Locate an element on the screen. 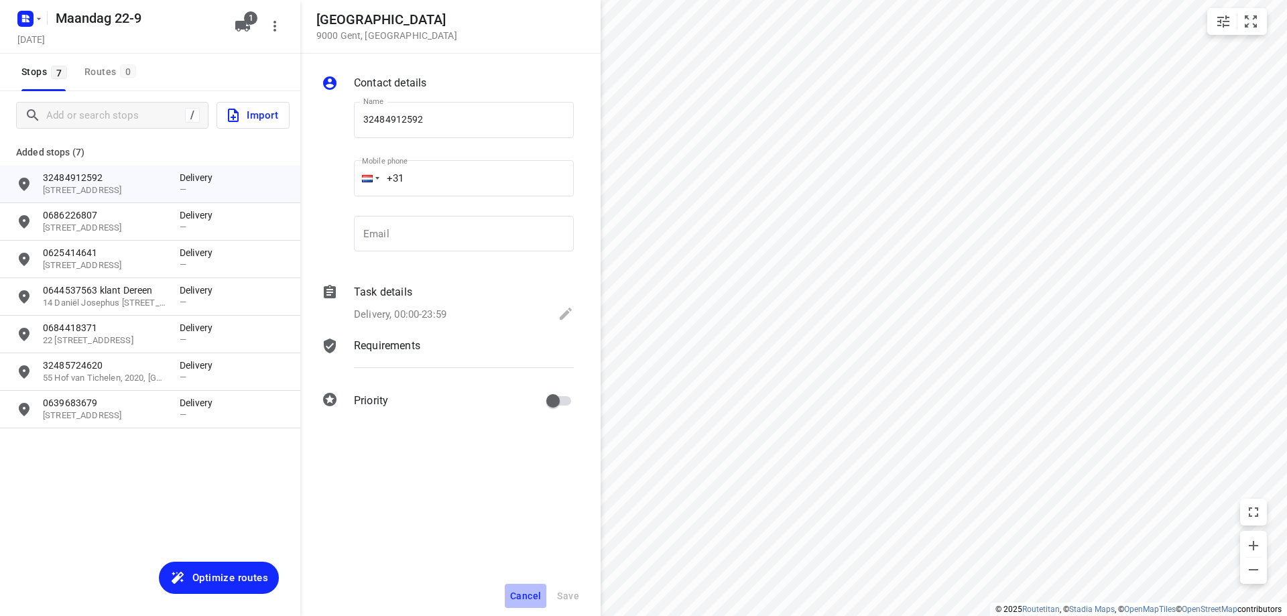 The height and width of the screenshot is (616, 1287). span: Stops is located at coordinates (46, 72).